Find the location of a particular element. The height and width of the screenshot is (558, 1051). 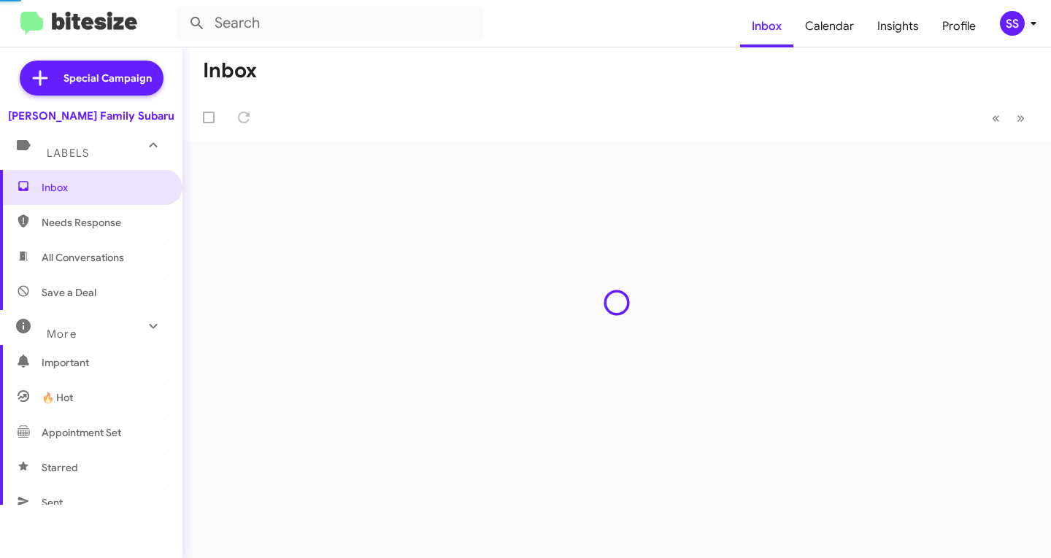

a: Calendar is located at coordinates (829, 26).